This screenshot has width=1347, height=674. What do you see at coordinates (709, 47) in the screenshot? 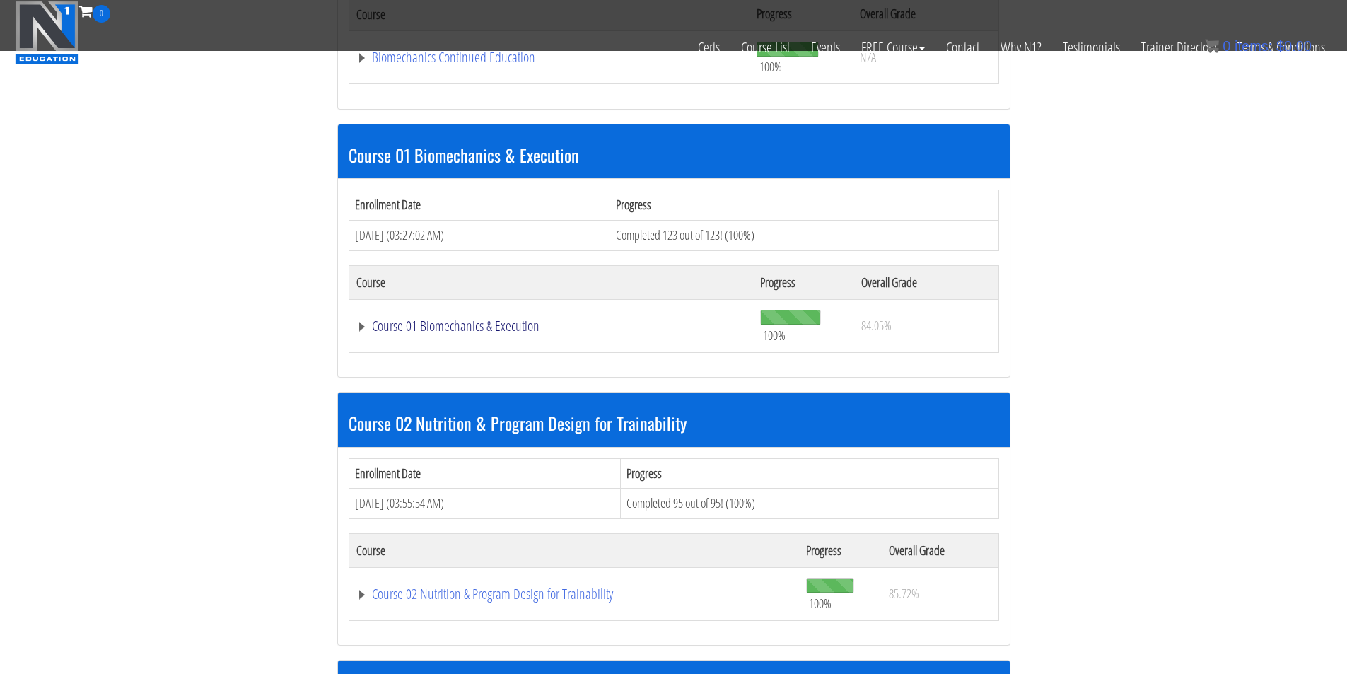
I see `a: Certs` at bounding box center [709, 47].